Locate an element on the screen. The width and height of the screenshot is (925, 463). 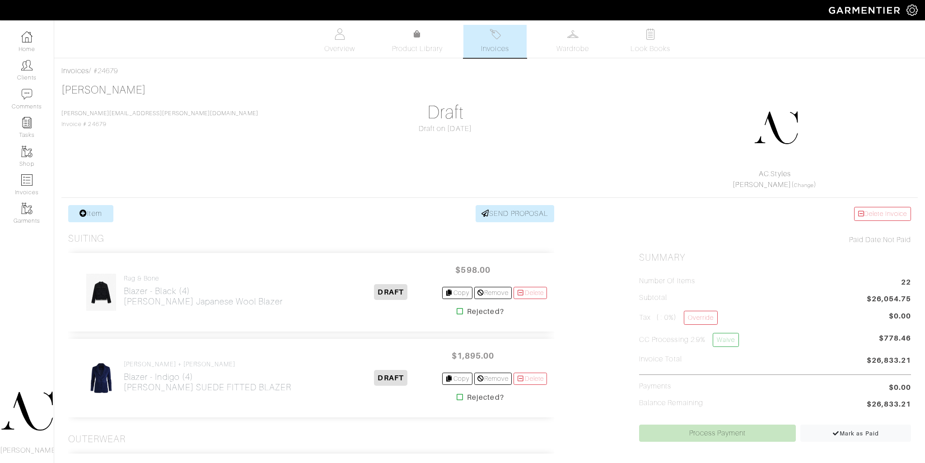
h4: rag & bone is located at coordinates (203, 278).